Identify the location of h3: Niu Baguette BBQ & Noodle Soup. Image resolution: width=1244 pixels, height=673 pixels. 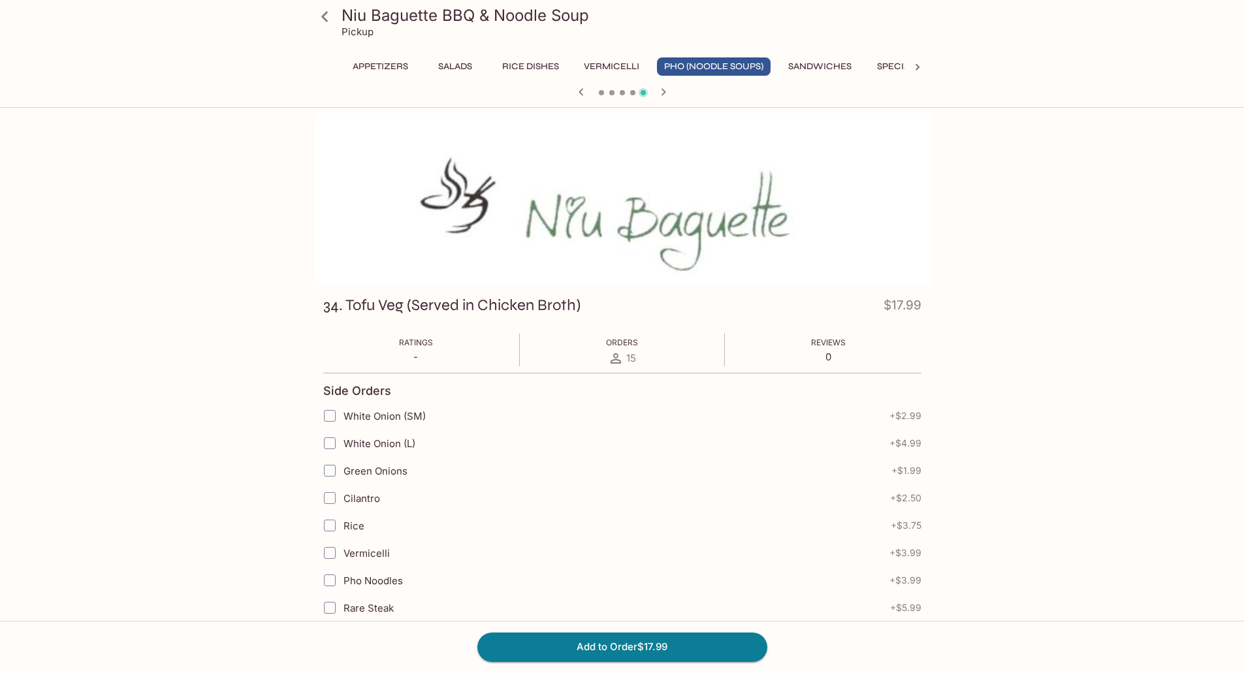
(633, 15).